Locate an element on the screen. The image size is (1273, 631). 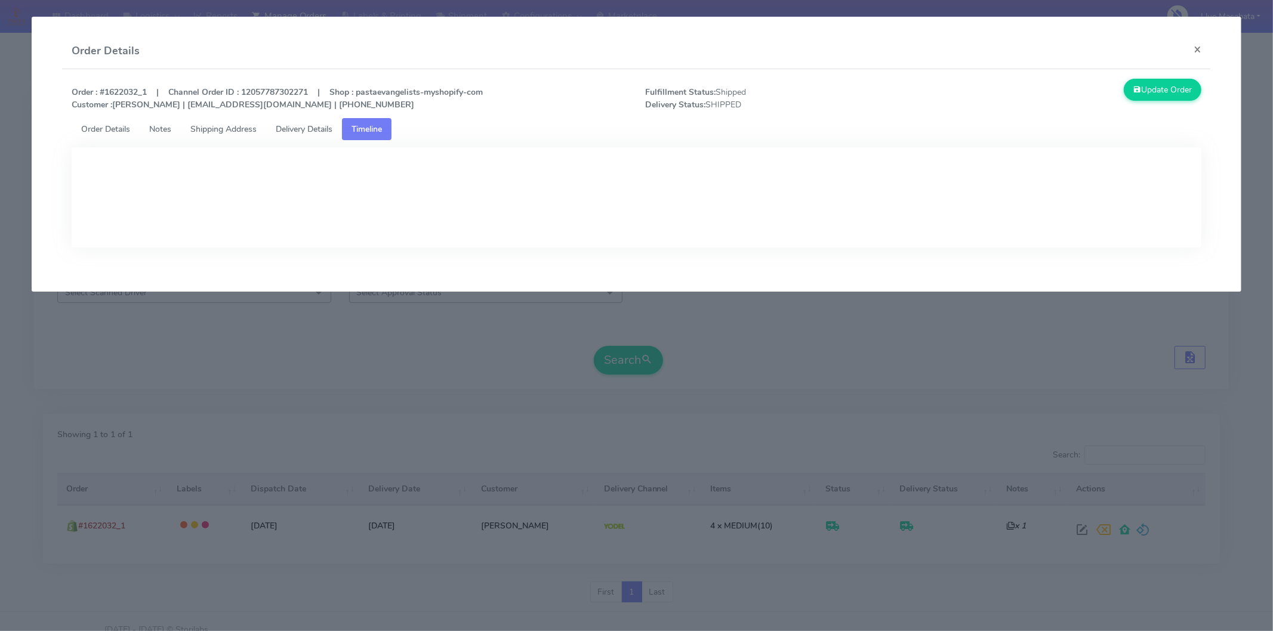
button: Close is located at coordinates (1197, 49).